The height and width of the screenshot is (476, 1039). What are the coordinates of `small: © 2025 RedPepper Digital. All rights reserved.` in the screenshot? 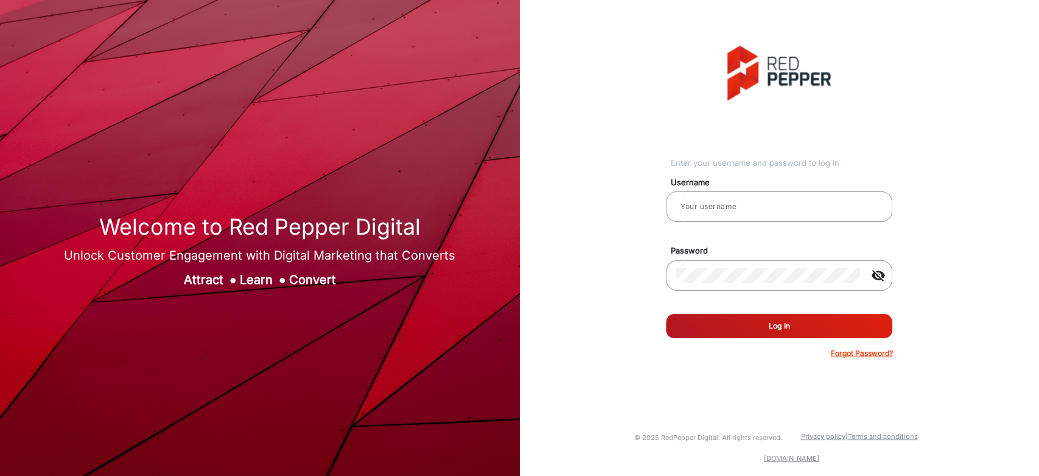 It's located at (708, 437).